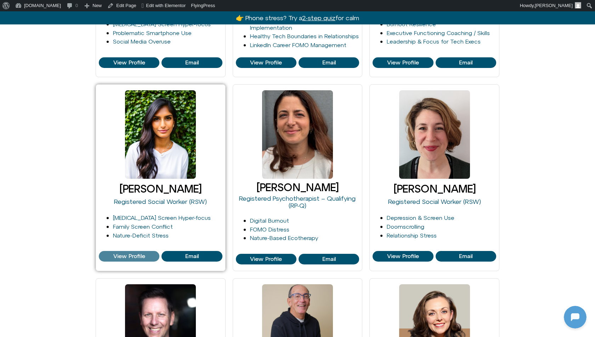 Image resolution: width=595 pixels, height=337 pixels. What do you see at coordinates (143, 227) in the screenshot?
I see `a: Family Screen Conflict` at bounding box center [143, 227].